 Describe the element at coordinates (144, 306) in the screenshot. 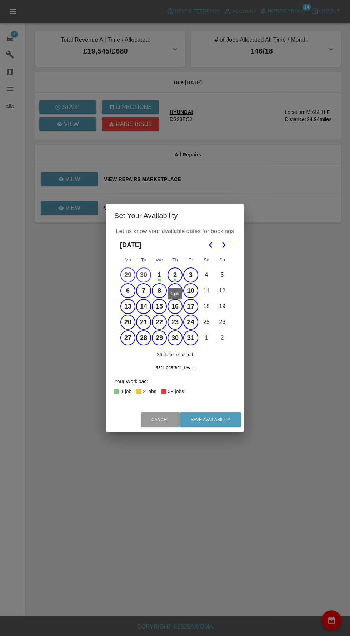

I see `button: Tuesday, October 14th, 2025, selected` at that location.